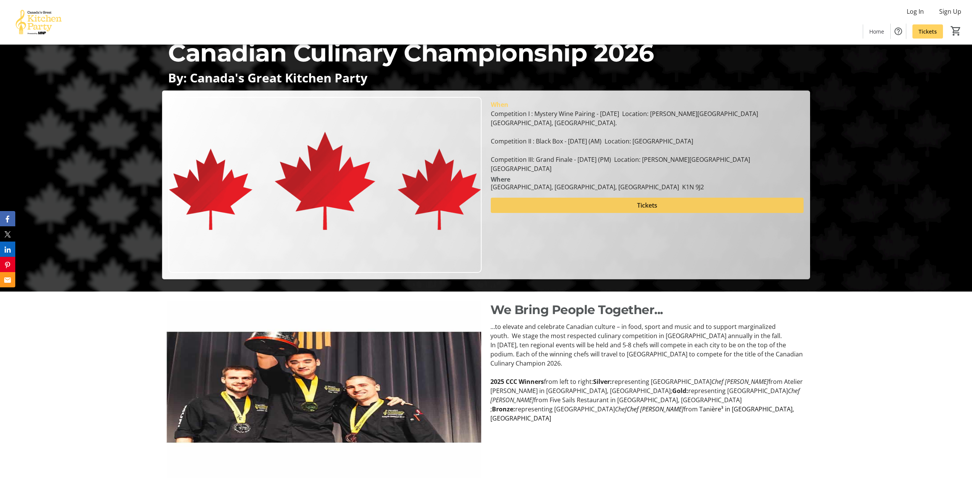 The height and width of the screenshot is (498, 972). I want to click on span: Home, so click(876, 31).